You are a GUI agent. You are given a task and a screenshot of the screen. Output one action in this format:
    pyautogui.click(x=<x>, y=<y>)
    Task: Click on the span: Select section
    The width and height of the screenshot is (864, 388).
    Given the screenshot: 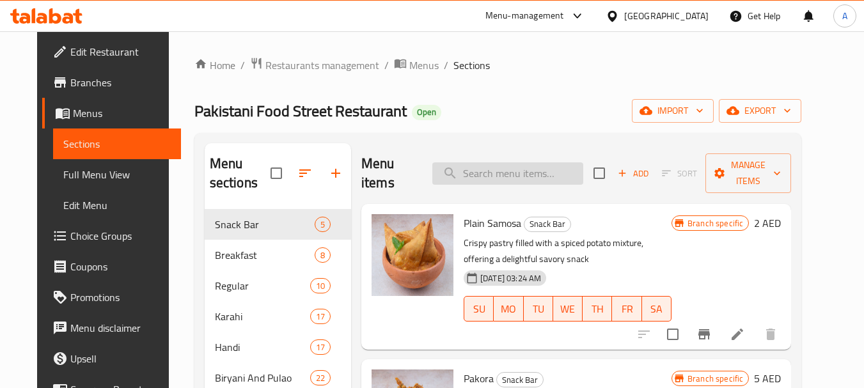 What is the action you would take?
    pyautogui.click(x=599, y=173)
    